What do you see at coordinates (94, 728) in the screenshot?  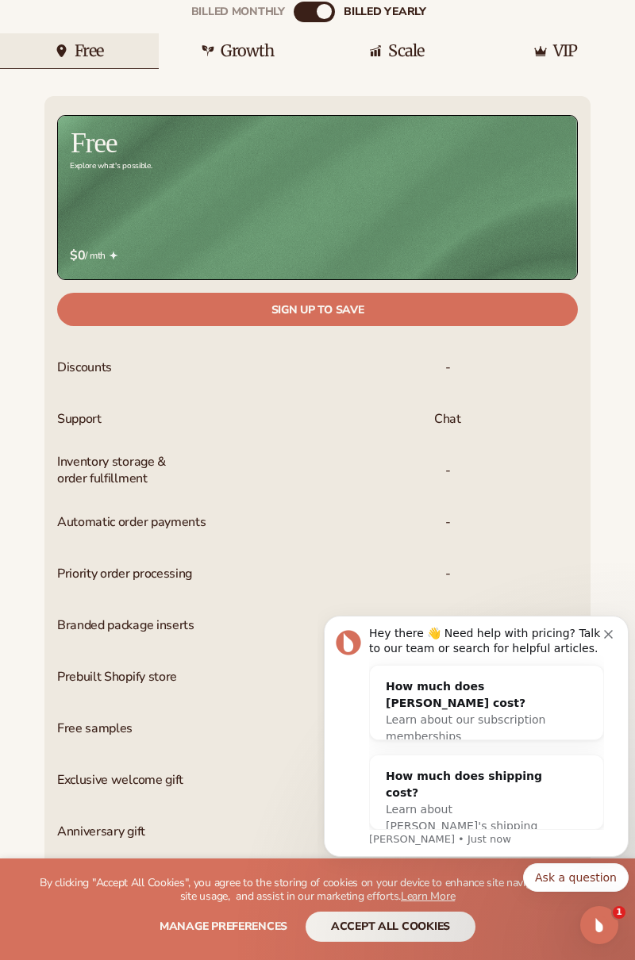 I see `span: Free samples` at bounding box center [94, 728].